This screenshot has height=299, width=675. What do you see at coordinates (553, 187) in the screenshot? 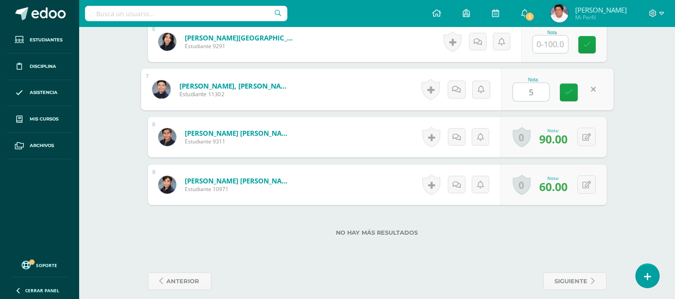
I see `span: 60.00` at bounding box center [553, 187].